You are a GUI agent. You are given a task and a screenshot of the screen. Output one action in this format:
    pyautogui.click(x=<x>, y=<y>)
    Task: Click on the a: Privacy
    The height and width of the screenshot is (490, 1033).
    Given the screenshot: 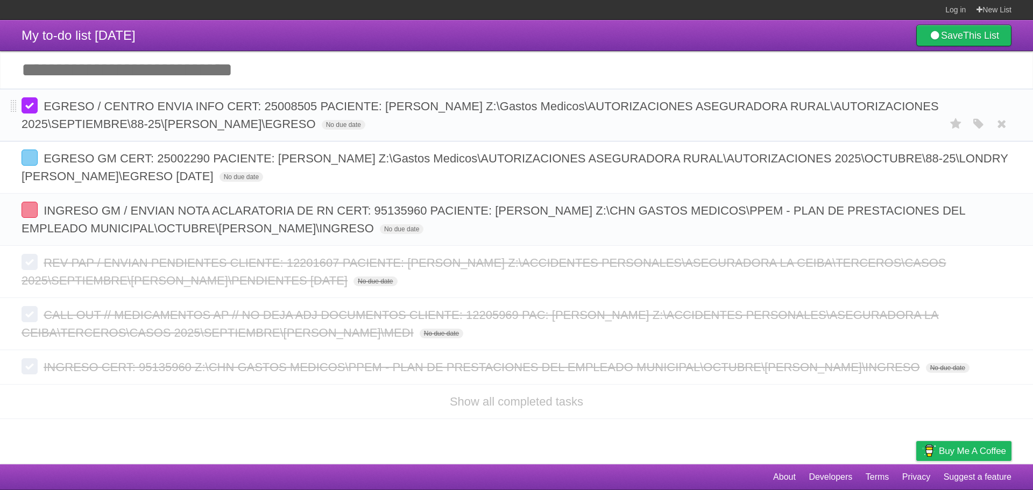 What is the action you would take?
    pyautogui.click(x=916, y=477)
    